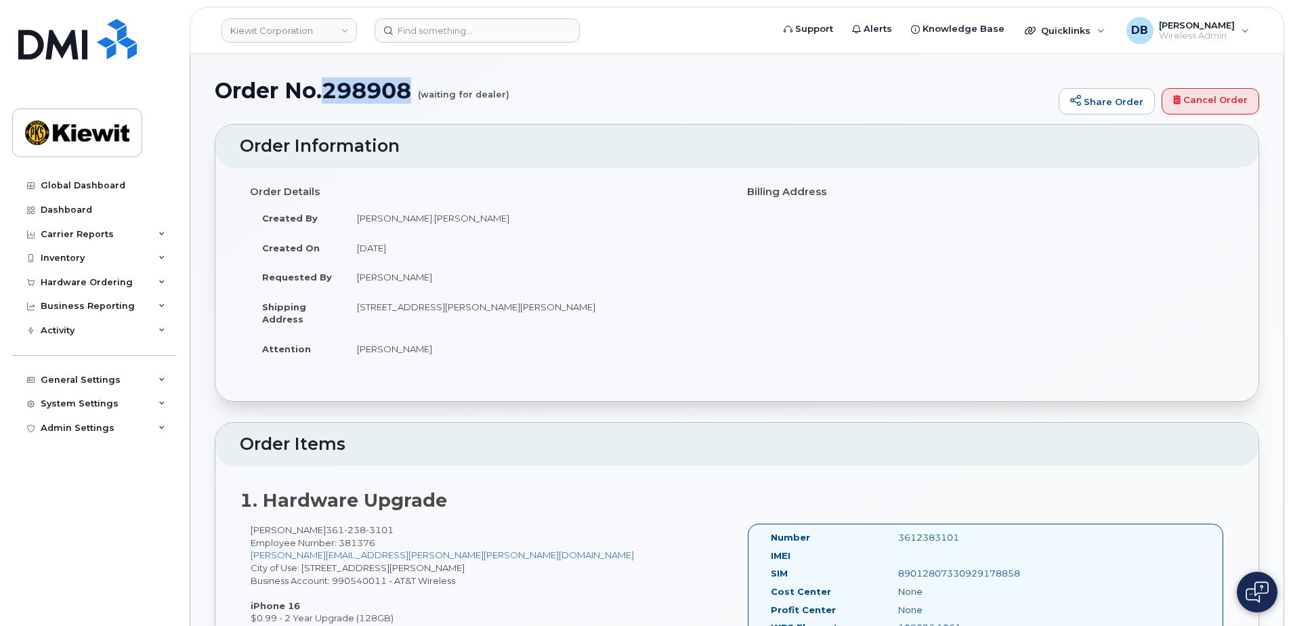  Describe the element at coordinates (275, 606) in the screenshot. I see `strong: iPhone 16` at that location.